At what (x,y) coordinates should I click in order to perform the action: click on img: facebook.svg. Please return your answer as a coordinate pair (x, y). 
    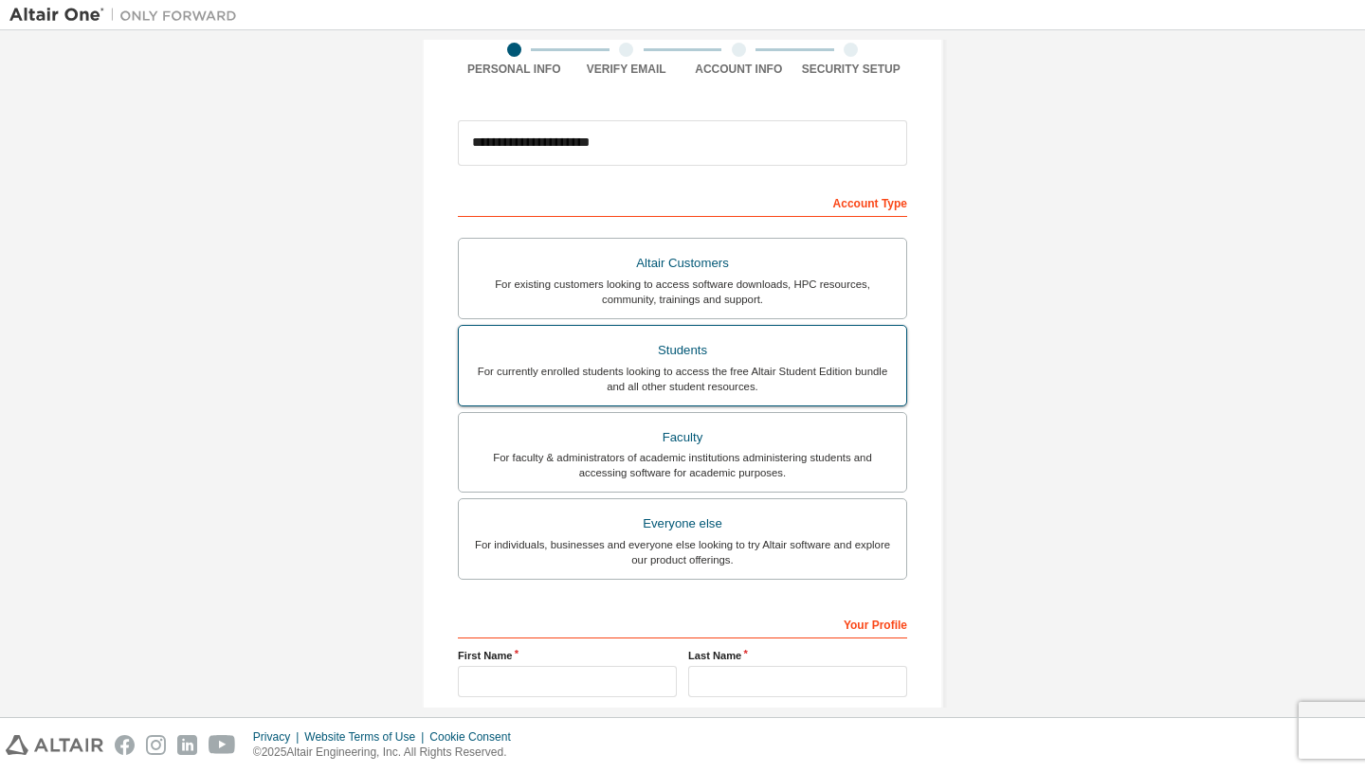
    Looking at the image, I should click on (124, 745).